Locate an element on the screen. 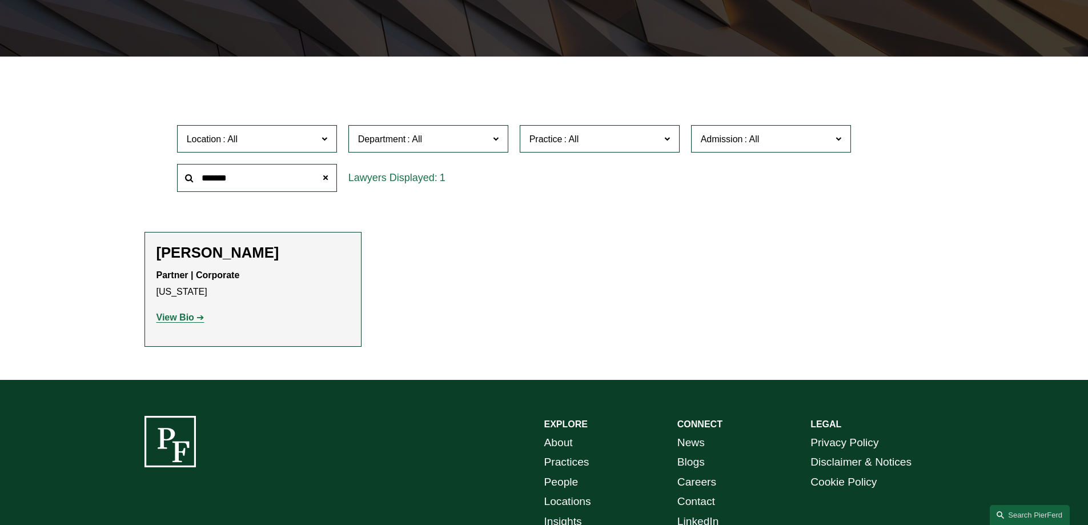 The height and width of the screenshot is (525, 1088). a: People is located at coordinates (562, 482).